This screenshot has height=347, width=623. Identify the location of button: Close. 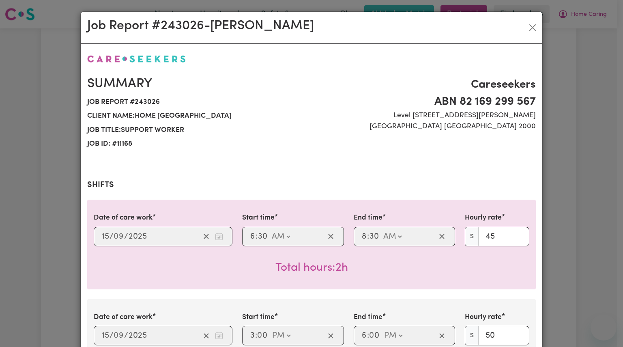
(533, 28).